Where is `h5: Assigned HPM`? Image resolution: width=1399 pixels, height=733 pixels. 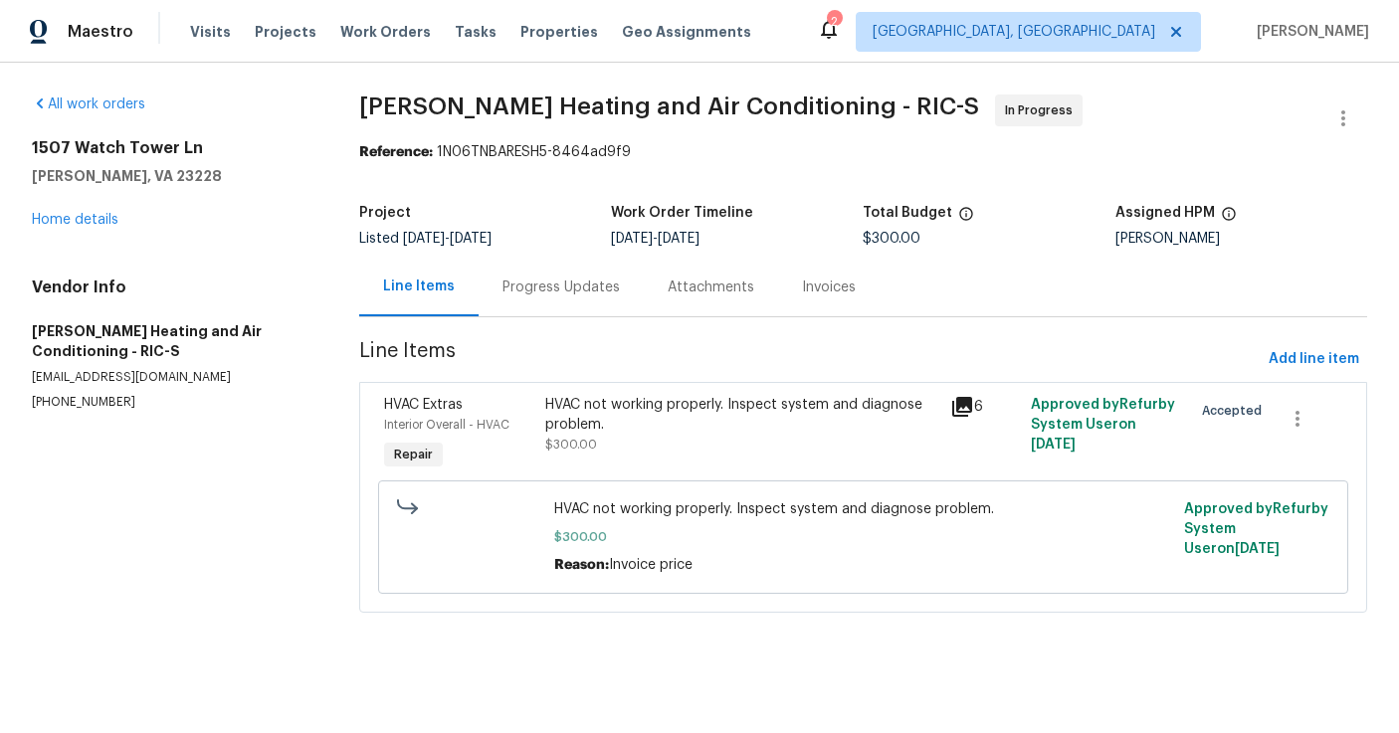
h5: Assigned HPM is located at coordinates (1165, 213).